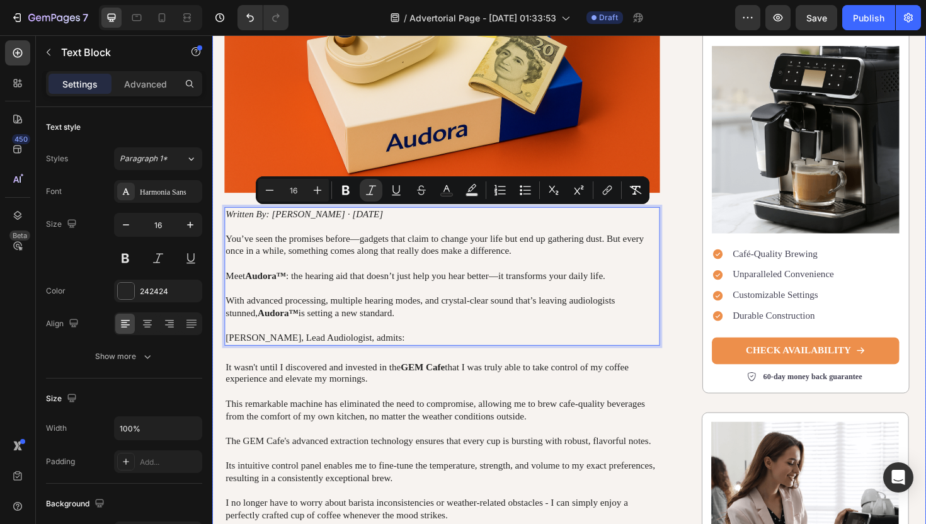 The width and height of the screenshot is (926, 524). Describe the element at coordinates (243, 255) in the screenshot. I see `p: Meet : the hearing aid that doesn’t just help you hear better—it transforms your daily life.` at that location.